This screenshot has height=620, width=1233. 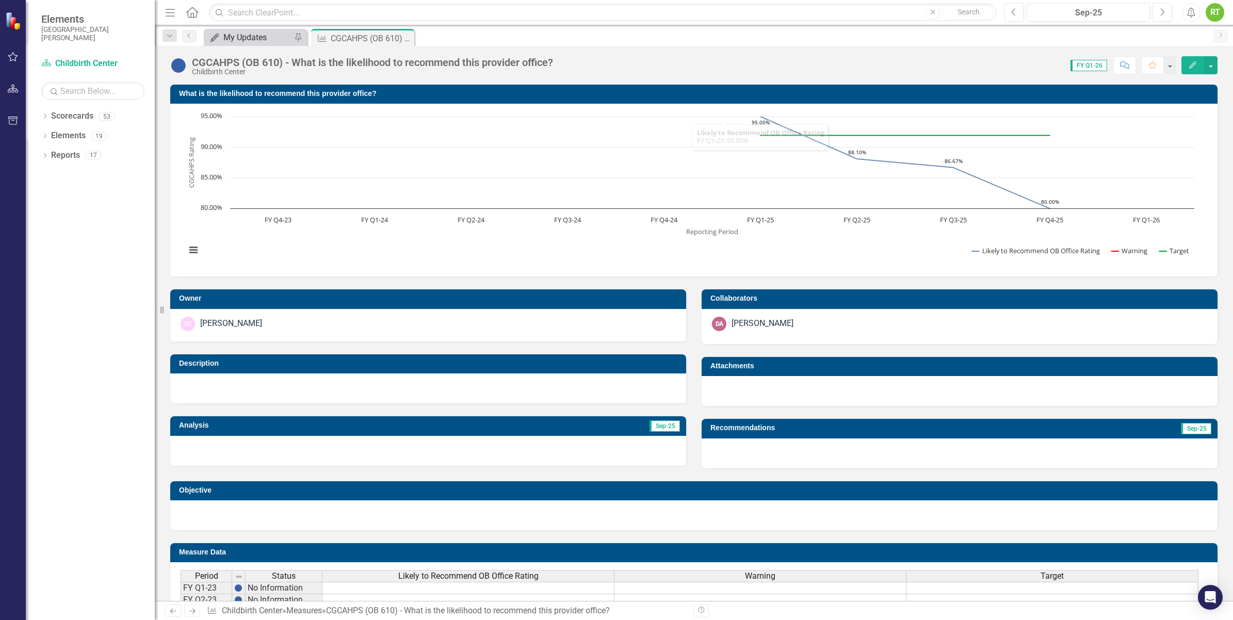 I want to click on input: Search Below..., so click(x=93, y=91).